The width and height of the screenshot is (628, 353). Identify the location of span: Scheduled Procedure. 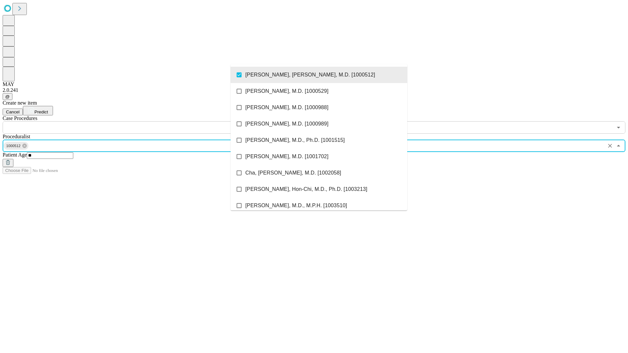
(20, 118).